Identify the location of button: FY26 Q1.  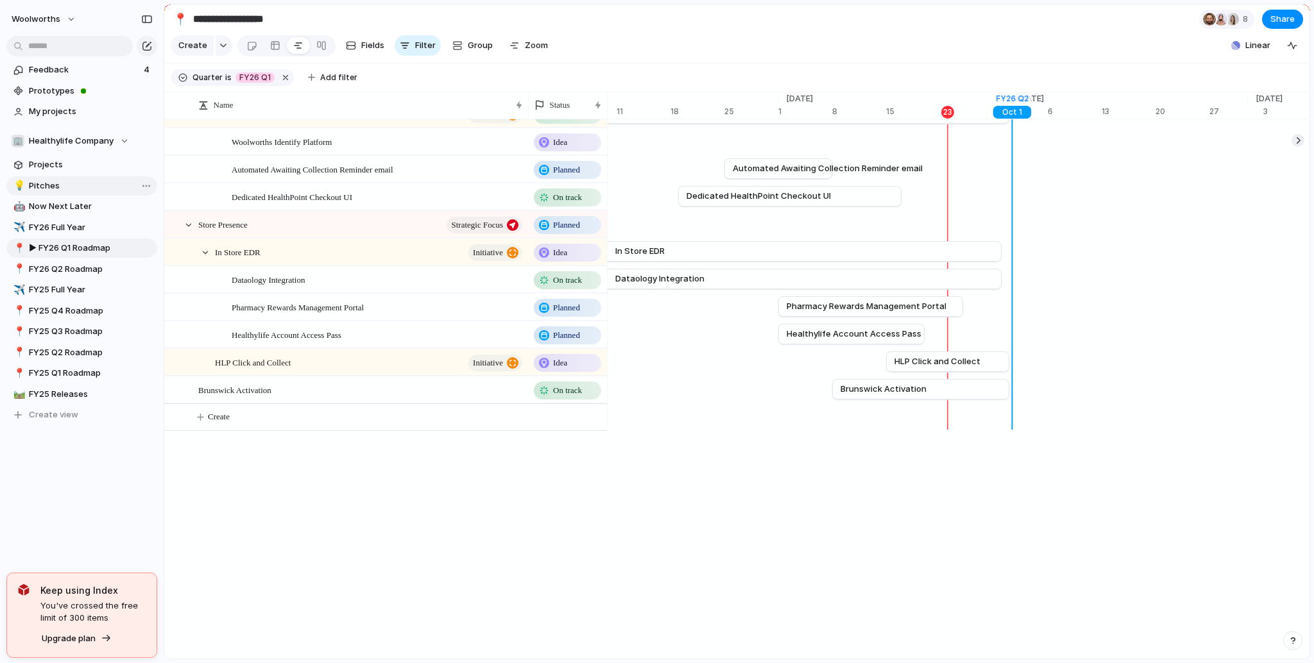
(255, 78).